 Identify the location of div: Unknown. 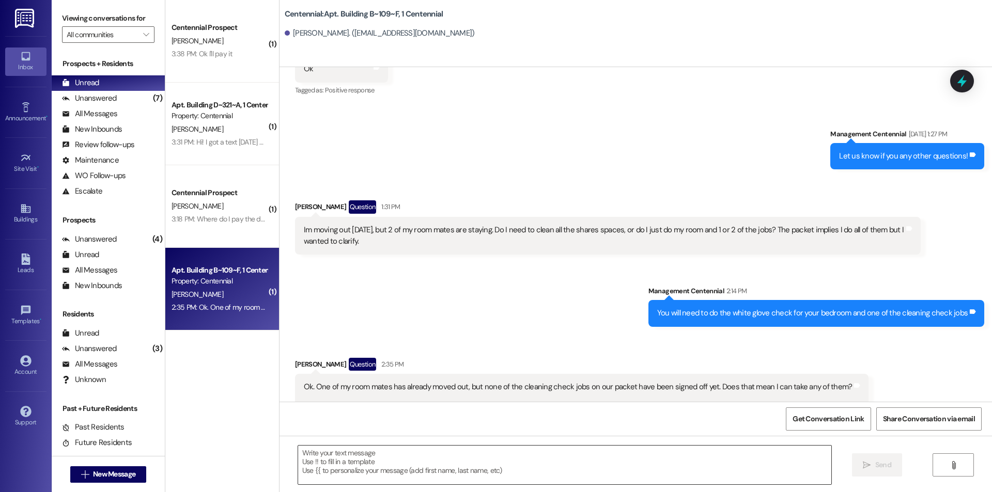
(84, 380).